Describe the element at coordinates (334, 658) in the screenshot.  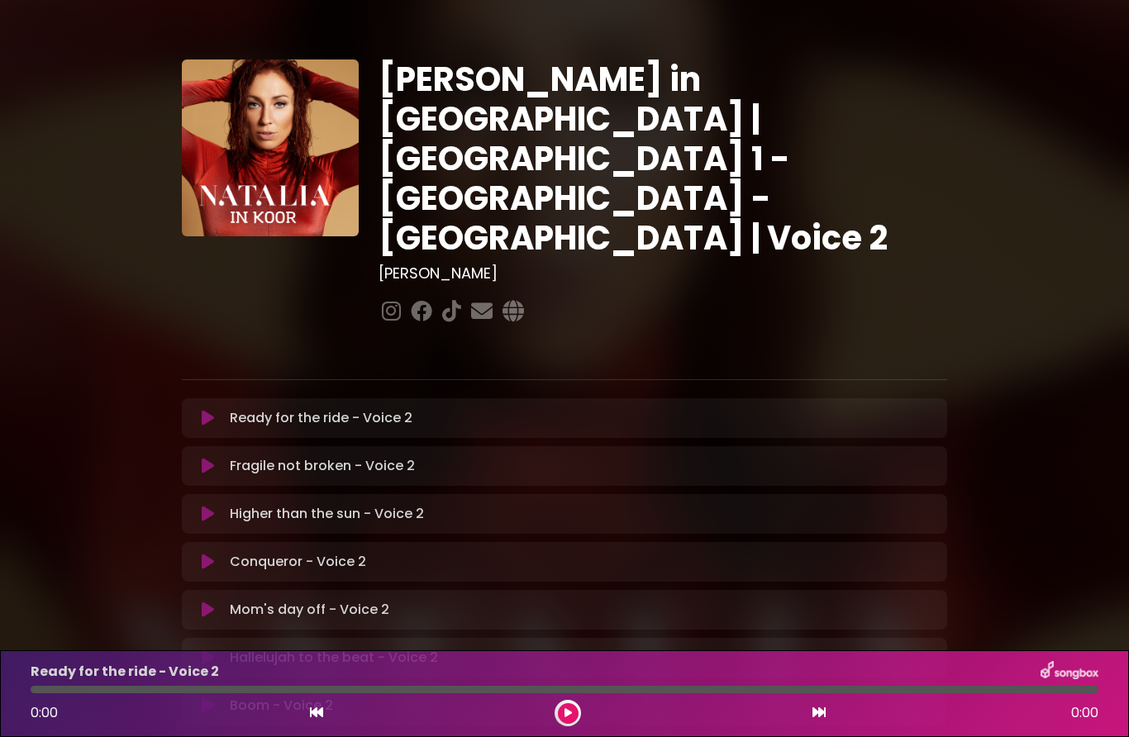
I see `p: Hallelujah to the beat - Voice 2` at that location.